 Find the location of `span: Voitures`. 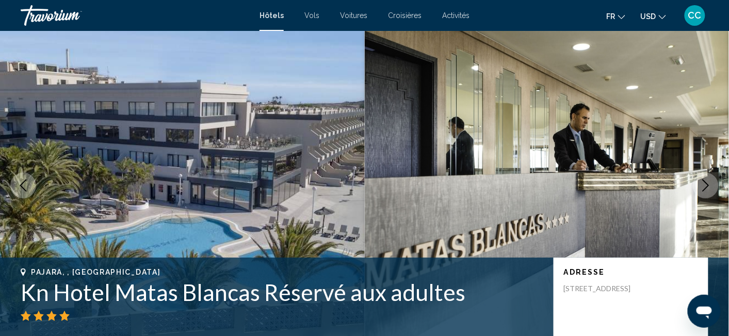

span: Voitures is located at coordinates (353, 15).